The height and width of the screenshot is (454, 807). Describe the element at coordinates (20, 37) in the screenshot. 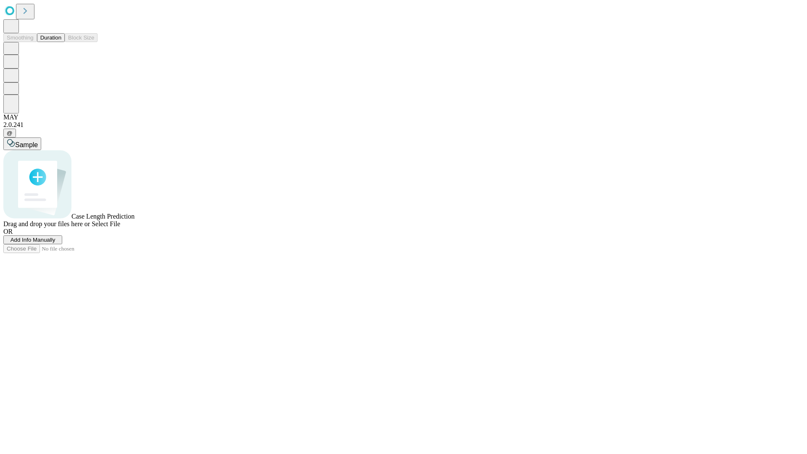

I see `button: Smoothing` at that location.